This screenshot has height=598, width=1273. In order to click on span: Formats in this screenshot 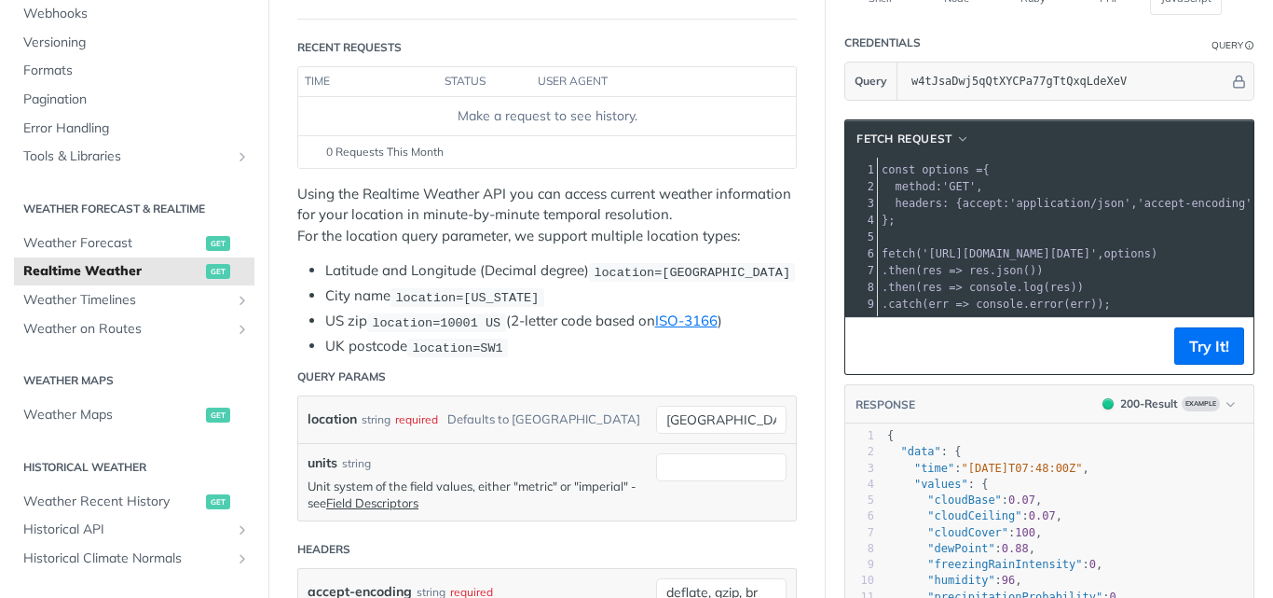, I will do `click(136, 71)`.